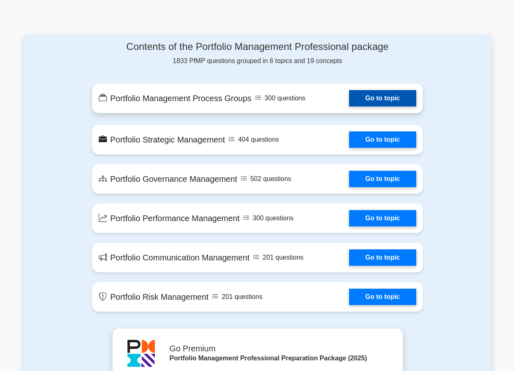 This screenshot has width=515, height=371. Describe the element at coordinates (257, 53) in the screenshot. I see `div: 1833 PfMP questions grouped in 6 topics and 19 concepts` at that location.